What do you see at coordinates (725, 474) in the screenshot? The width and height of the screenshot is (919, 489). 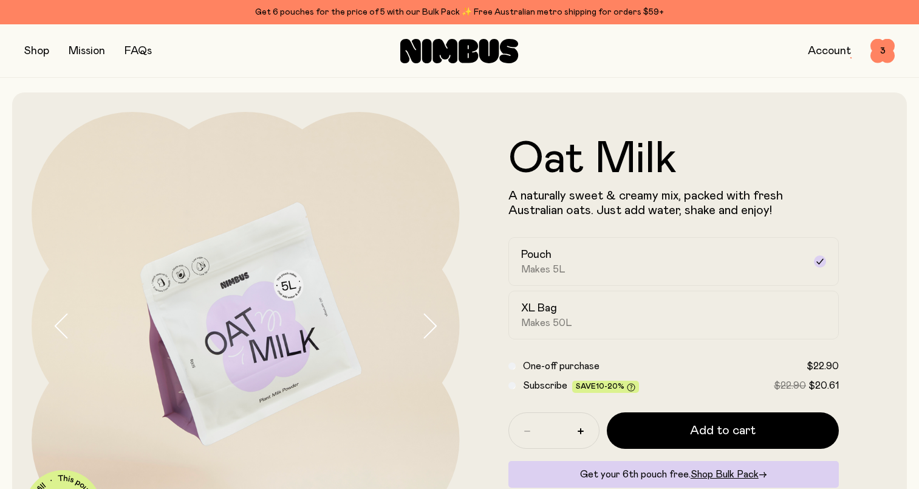 I see `span: Shop Bulk Pack` at bounding box center [725, 474].